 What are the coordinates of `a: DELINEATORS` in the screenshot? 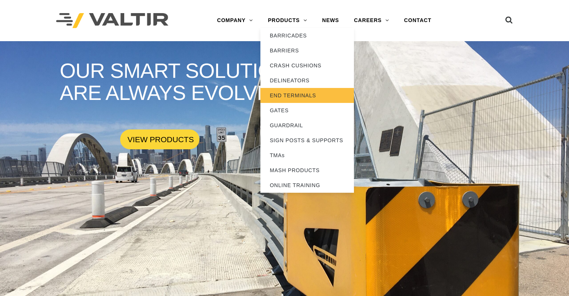 It's located at (307, 80).